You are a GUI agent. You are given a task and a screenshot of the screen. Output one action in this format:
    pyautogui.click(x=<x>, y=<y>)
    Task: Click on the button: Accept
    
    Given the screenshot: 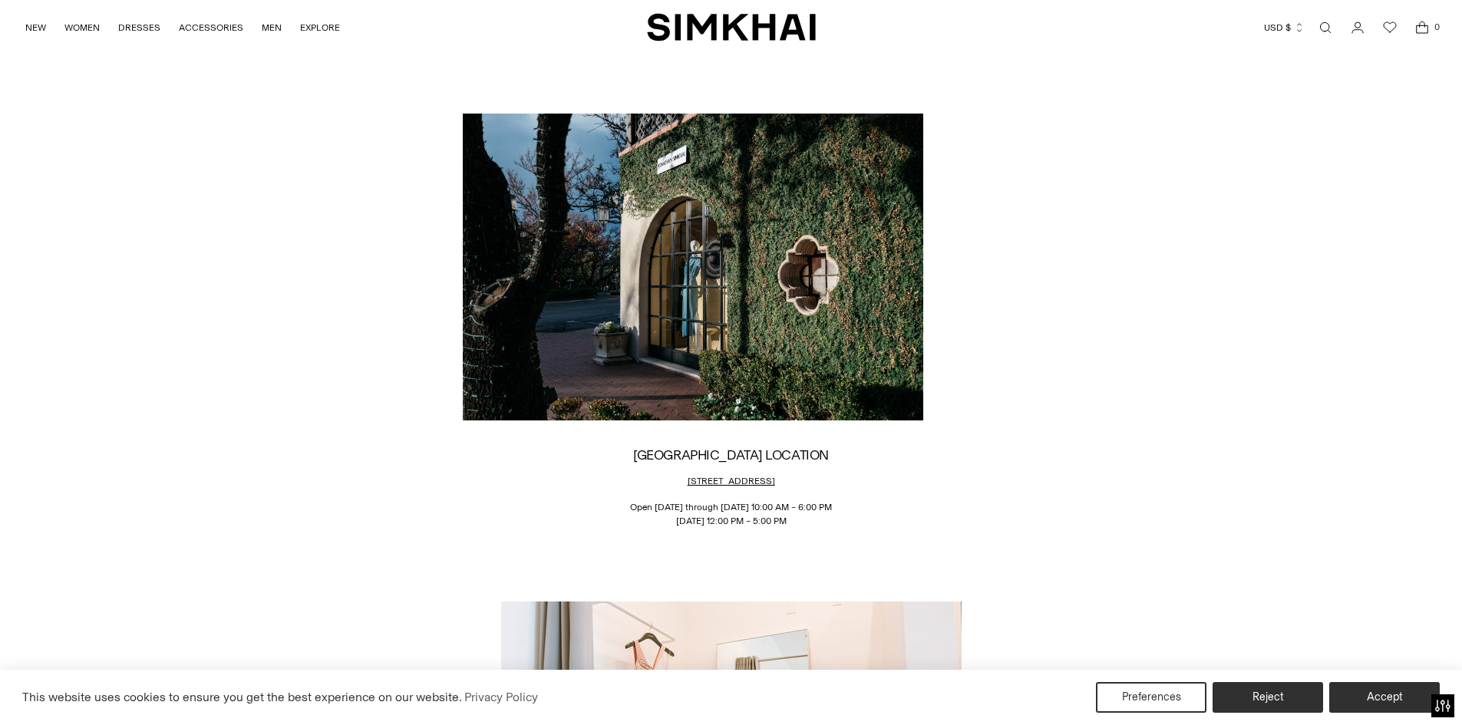 What is the action you would take?
    pyautogui.click(x=1384, y=697)
    